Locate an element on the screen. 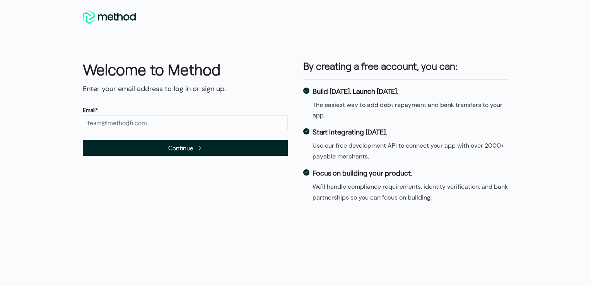  label: Email* is located at coordinates (90, 110).